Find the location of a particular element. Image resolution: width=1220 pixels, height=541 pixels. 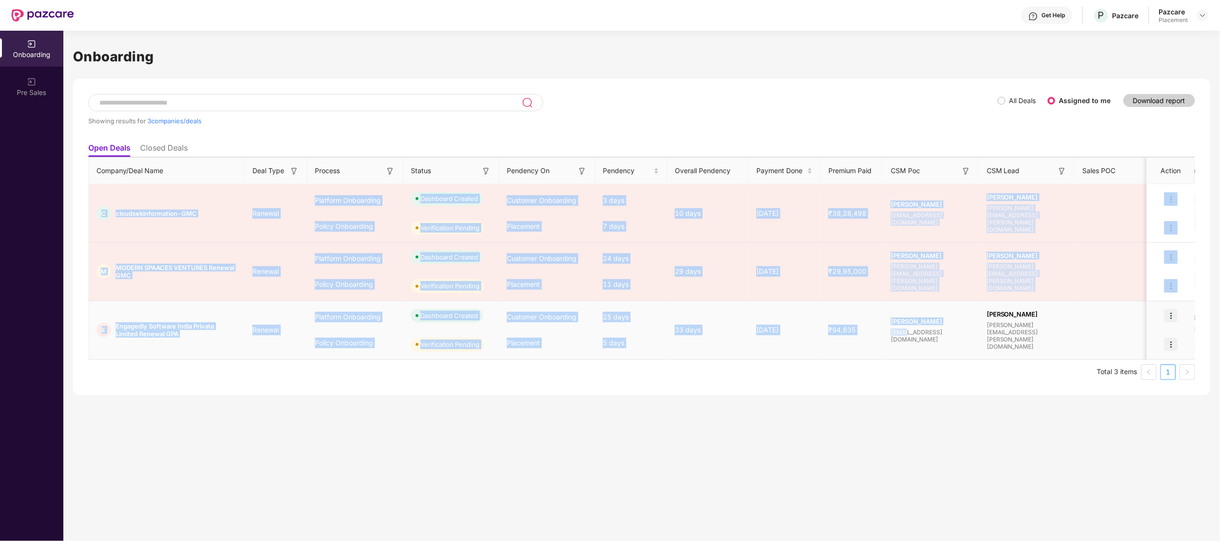

span: Status is located at coordinates (421, 171).